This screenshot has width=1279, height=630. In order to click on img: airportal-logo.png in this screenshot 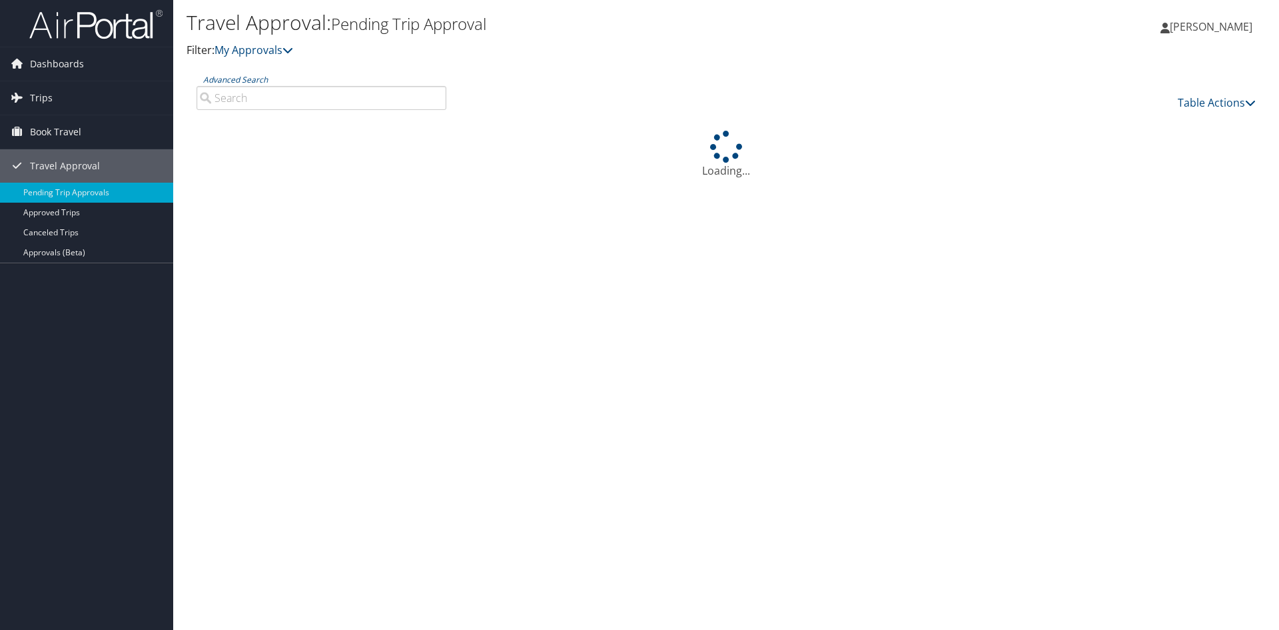, I will do `click(96, 24)`.